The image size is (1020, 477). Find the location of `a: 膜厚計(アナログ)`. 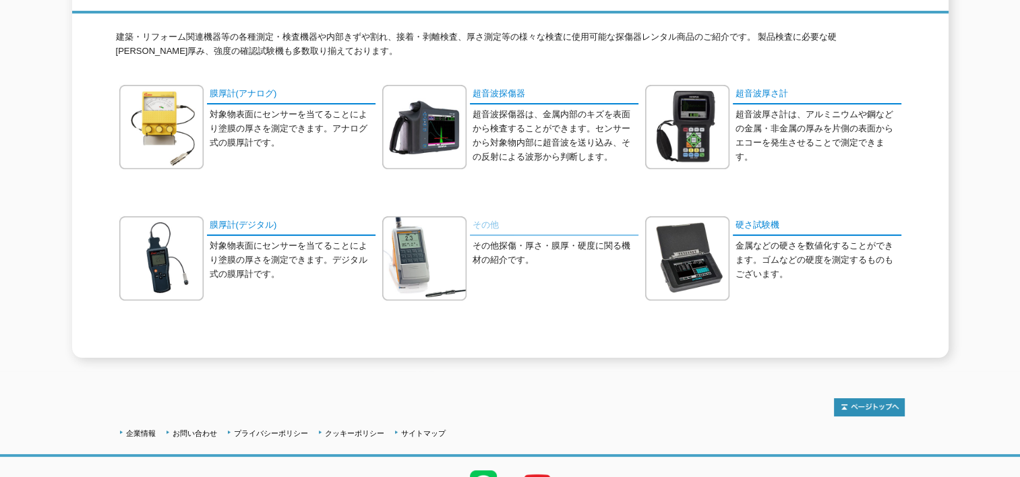

a: 膜厚計(アナログ) is located at coordinates (291, 94).